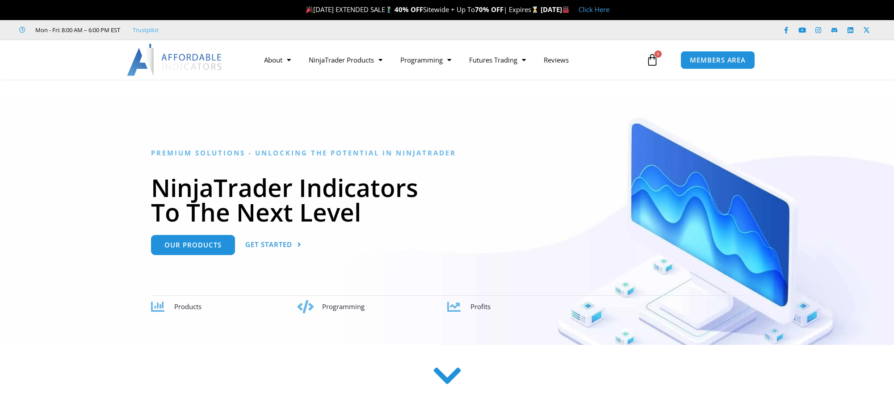 The width and height of the screenshot is (894, 419). What do you see at coordinates (269, 244) in the screenshot?
I see `span: Get Started` at bounding box center [269, 244].